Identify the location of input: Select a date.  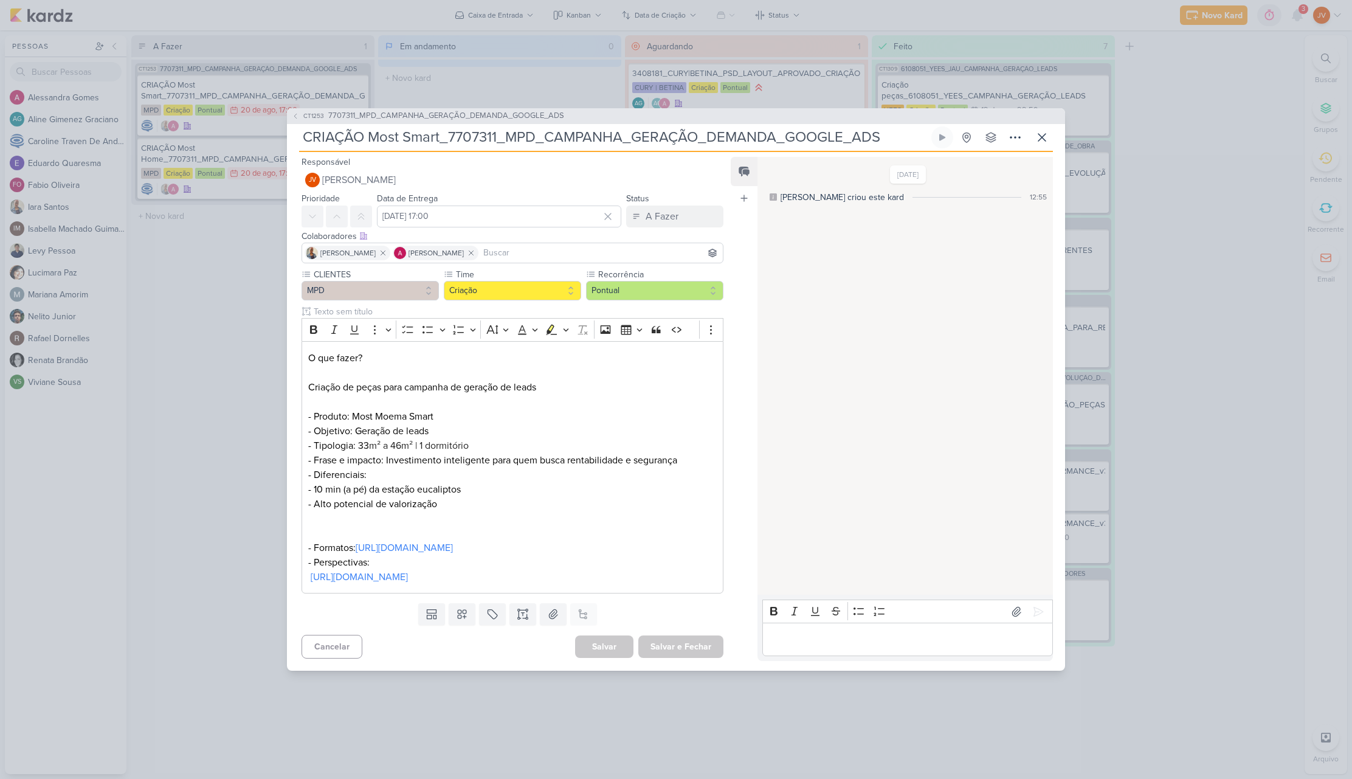
(499, 216).